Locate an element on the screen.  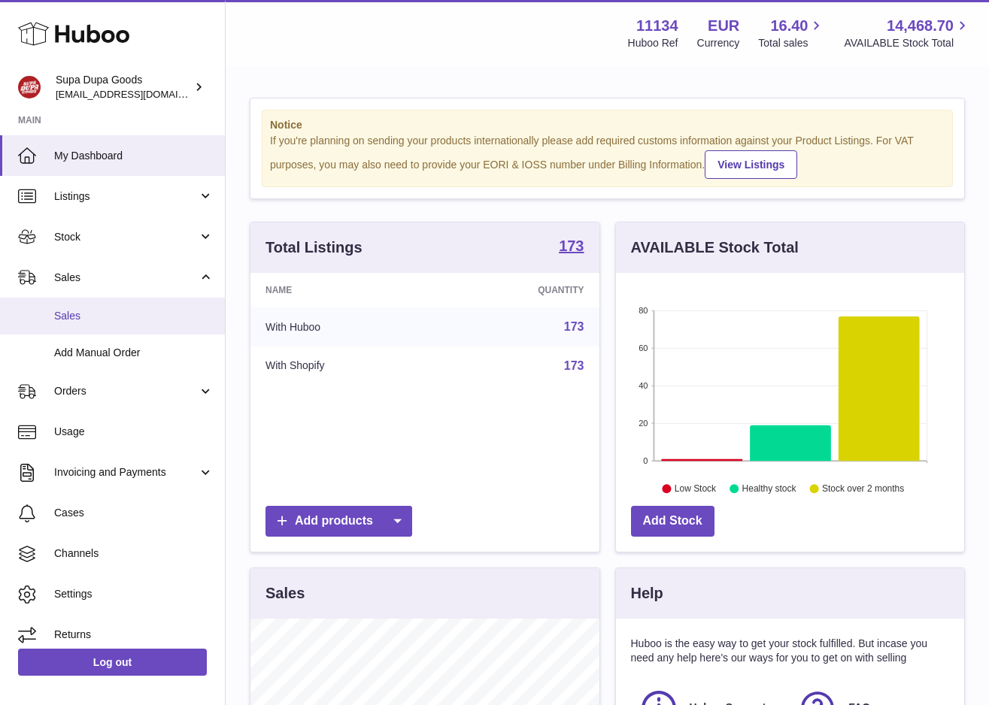
a: Add products is located at coordinates (338, 521).